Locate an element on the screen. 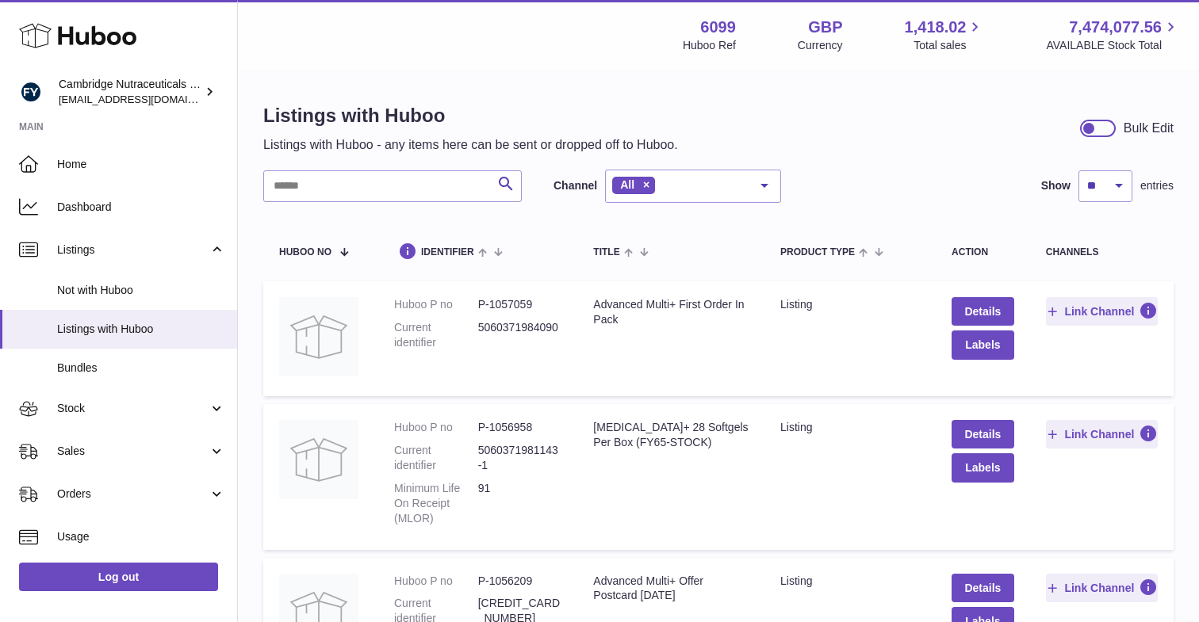 This screenshot has width=1199, height=622. span: identifier is located at coordinates (447, 252).